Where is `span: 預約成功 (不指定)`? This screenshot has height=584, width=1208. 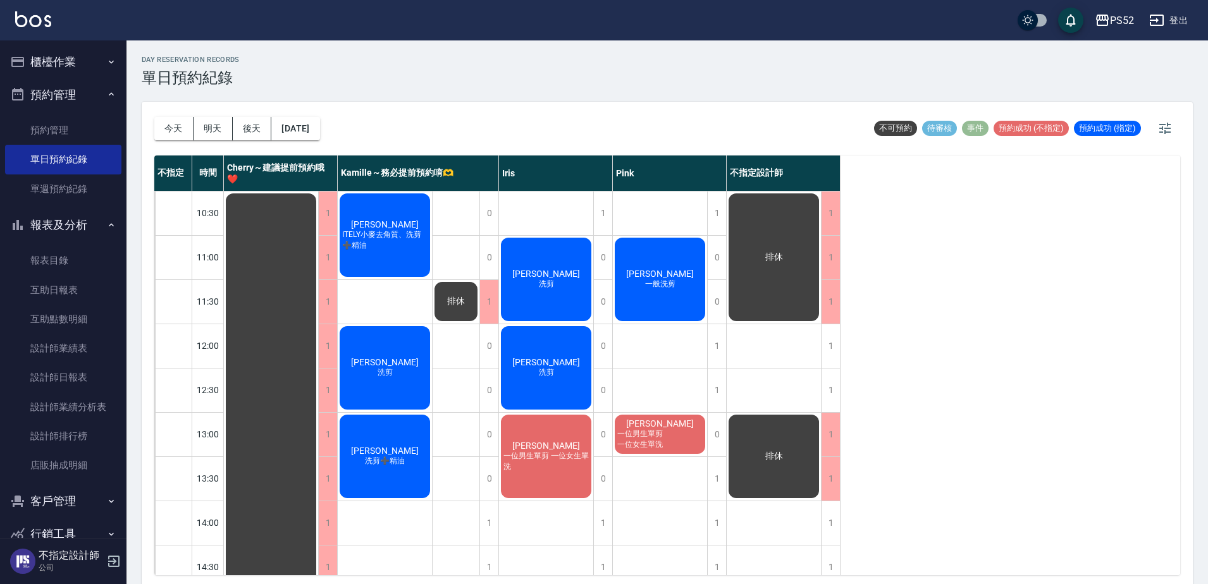
span: 預約成功 (不指定) is located at coordinates (1031, 128).